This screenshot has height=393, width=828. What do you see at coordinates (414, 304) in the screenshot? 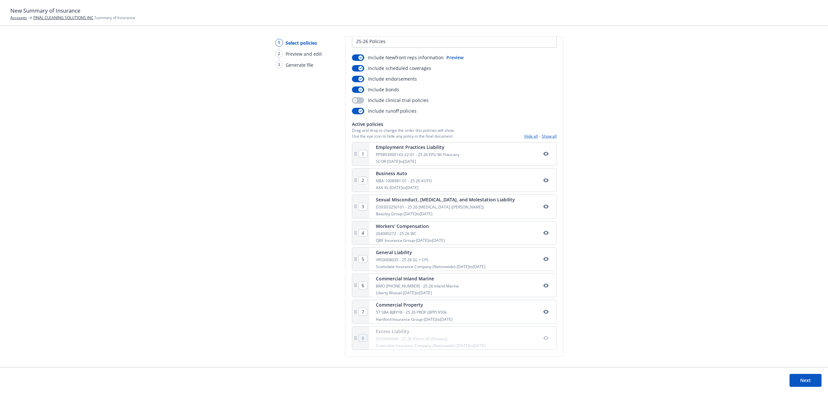
I see `div: Commercial Property` at bounding box center [414, 304].